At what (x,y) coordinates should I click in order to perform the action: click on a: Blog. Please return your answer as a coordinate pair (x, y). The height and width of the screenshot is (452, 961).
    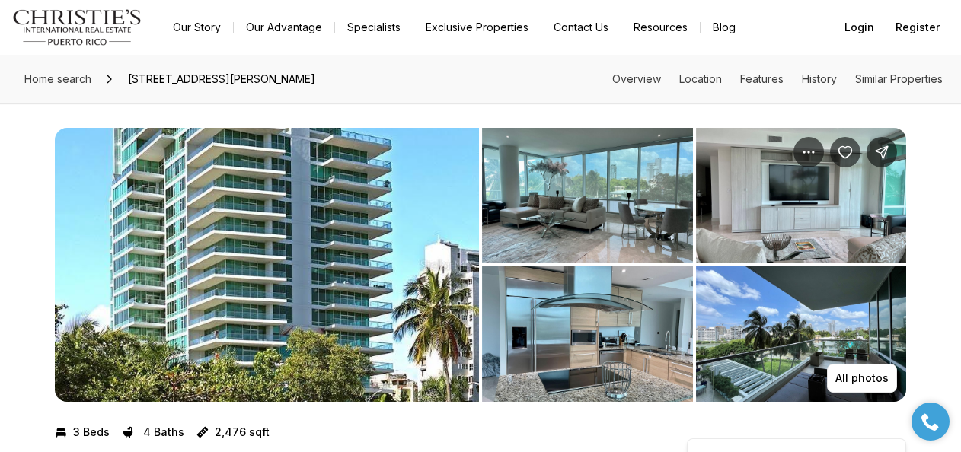
    Looking at the image, I should click on (724, 27).